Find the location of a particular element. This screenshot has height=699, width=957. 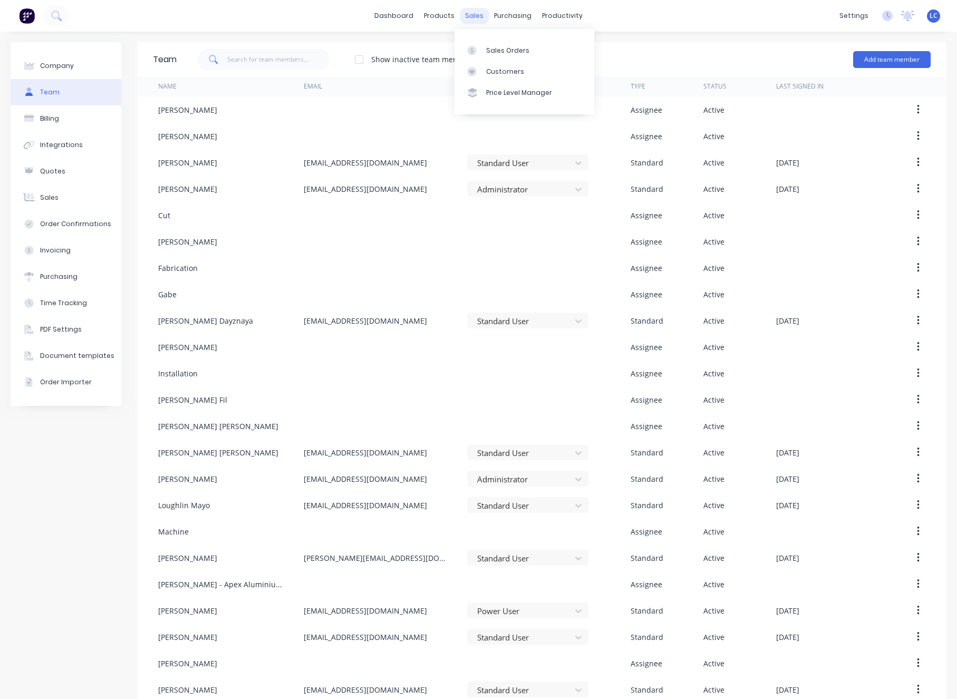

div: PDF Settings is located at coordinates (61, 330).